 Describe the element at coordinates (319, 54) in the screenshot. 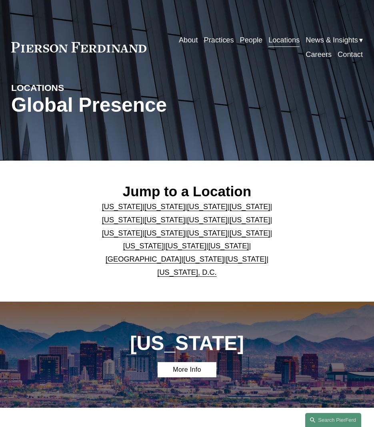

I see `a: Careers` at that location.